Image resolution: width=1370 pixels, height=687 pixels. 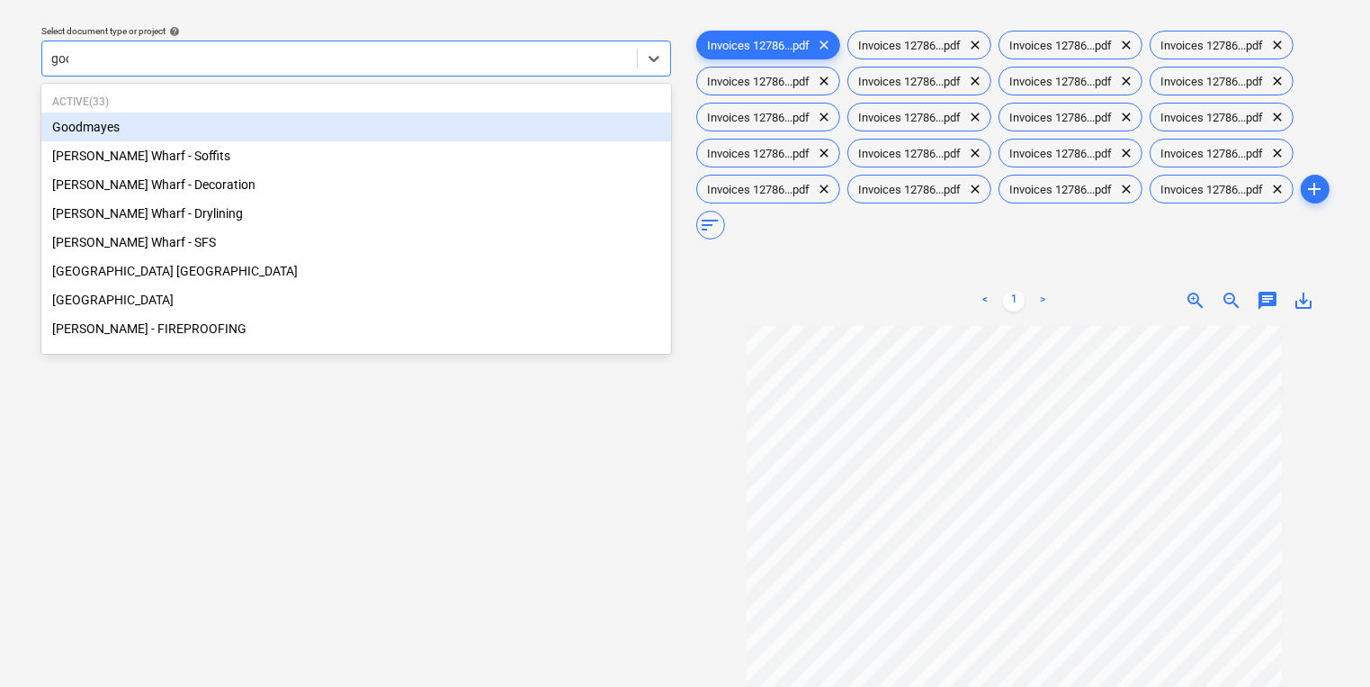 I want to click on div: Montgomery's Wharf - Soffits, so click(x=356, y=156).